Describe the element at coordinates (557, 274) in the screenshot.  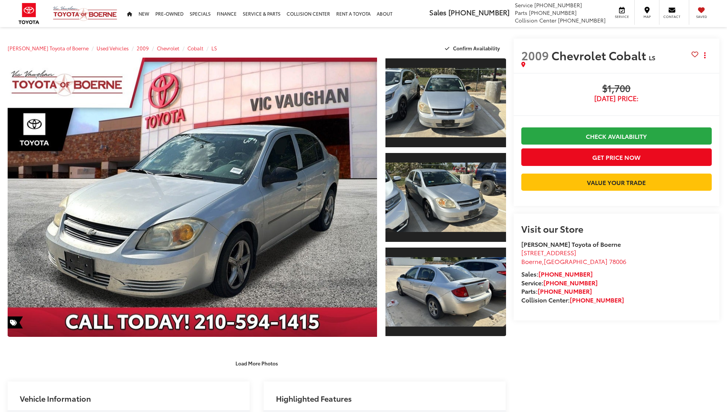
I see `strong: Sales:` at that location.